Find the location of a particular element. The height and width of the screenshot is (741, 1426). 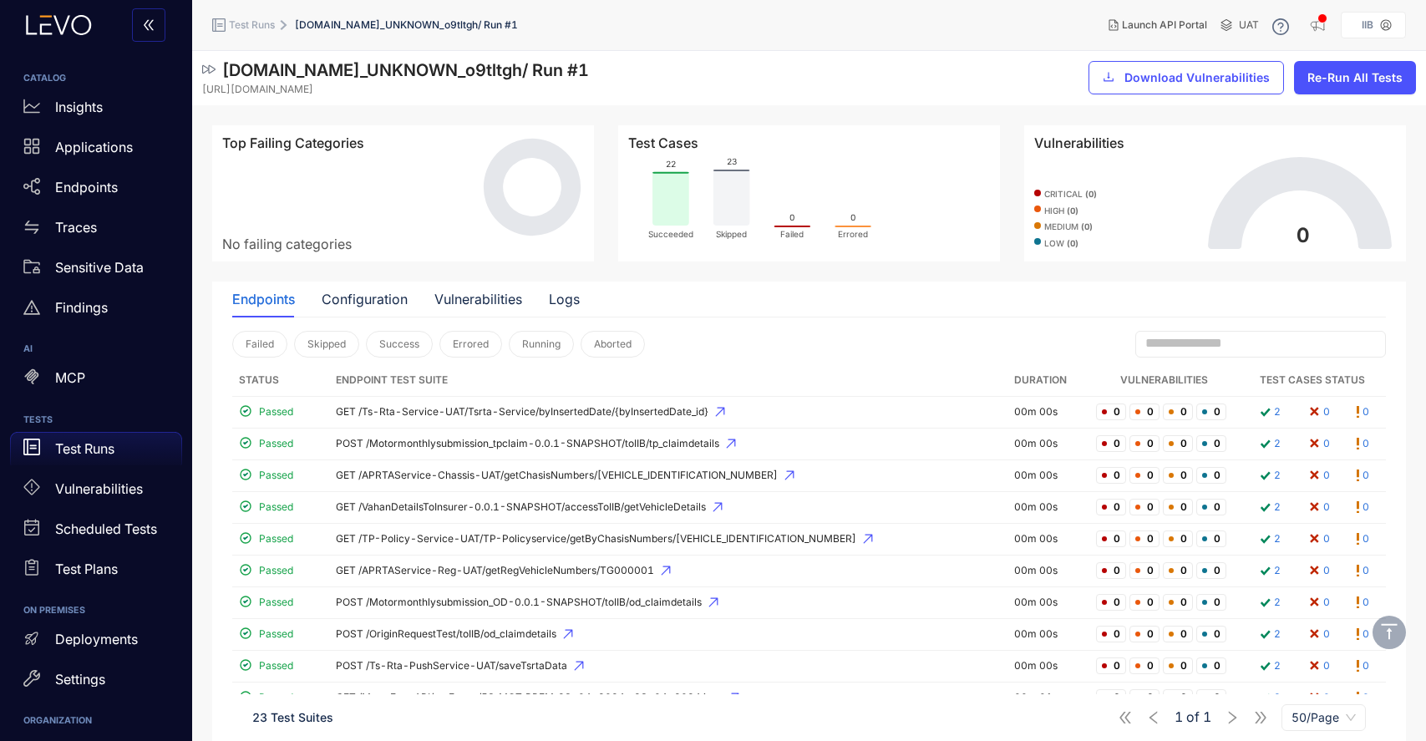

a: Applications is located at coordinates (96, 150).